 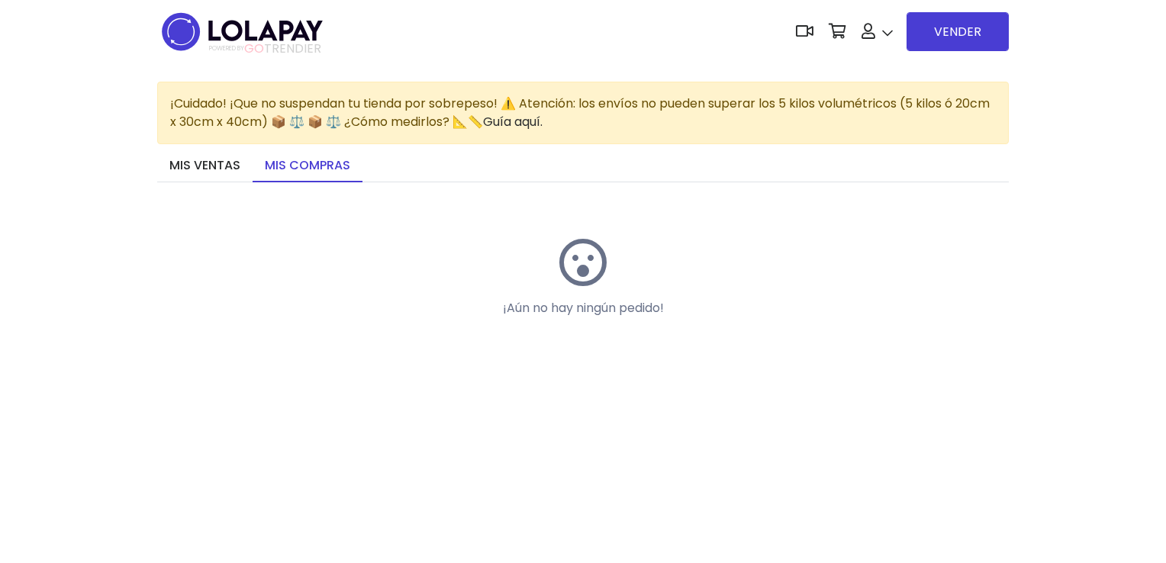 I want to click on a: VENDER, so click(x=958, y=31).